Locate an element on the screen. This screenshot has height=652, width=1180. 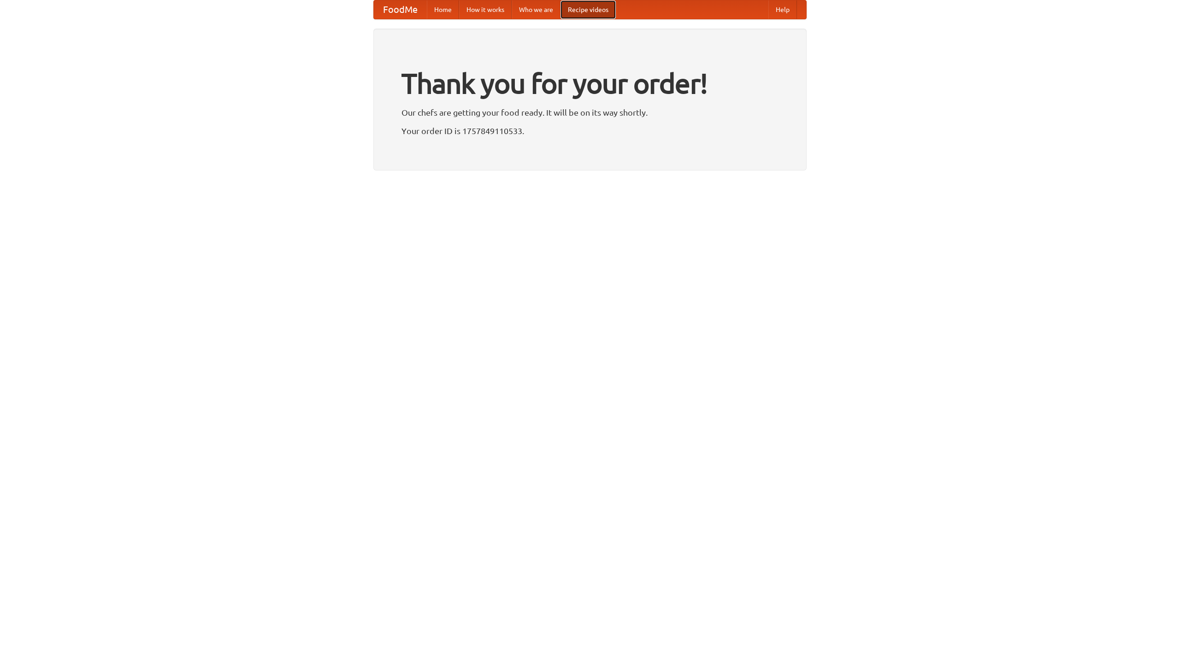
a: Recipe videos is located at coordinates (588, 10).